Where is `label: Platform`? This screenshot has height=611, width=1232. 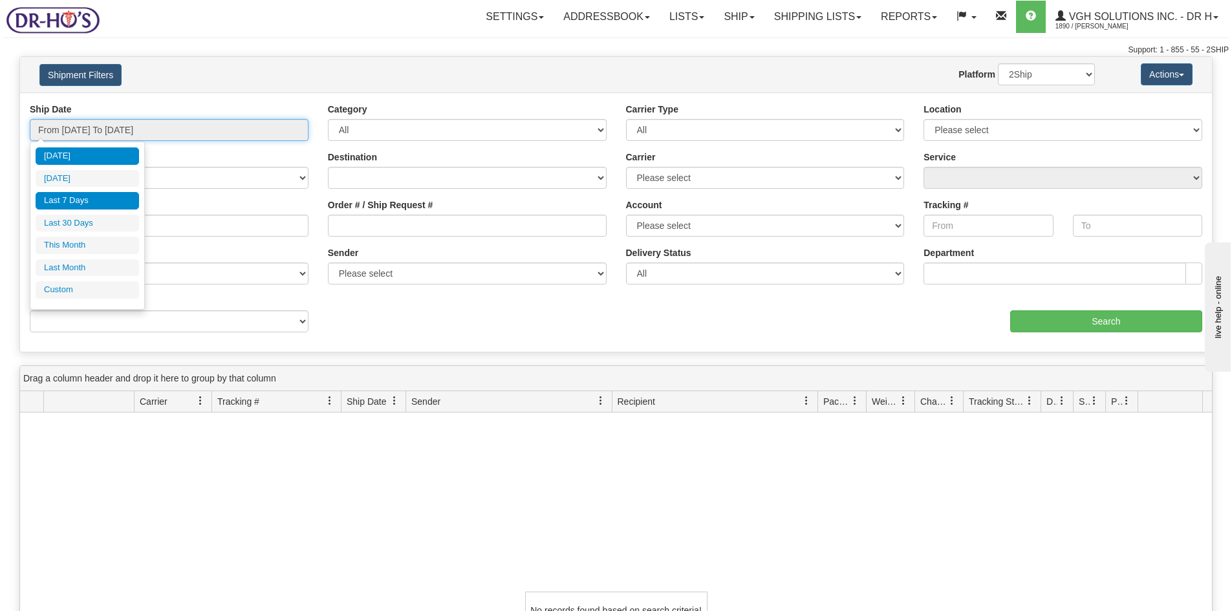
label: Platform is located at coordinates (977, 74).